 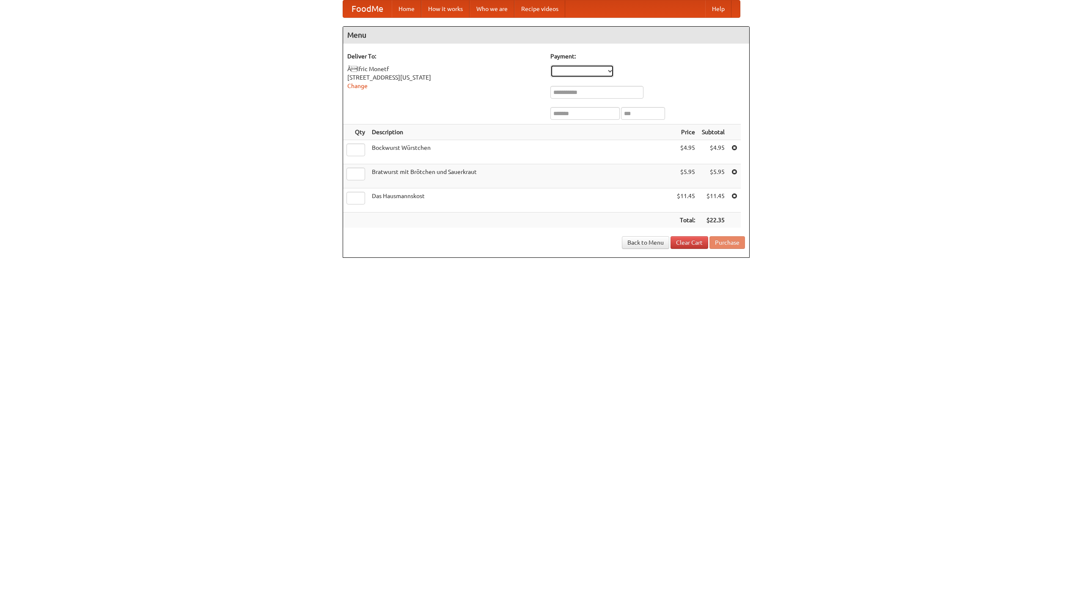 What do you see at coordinates (686, 132) in the screenshot?
I see `th: Price` at bounding box center [686, 132].